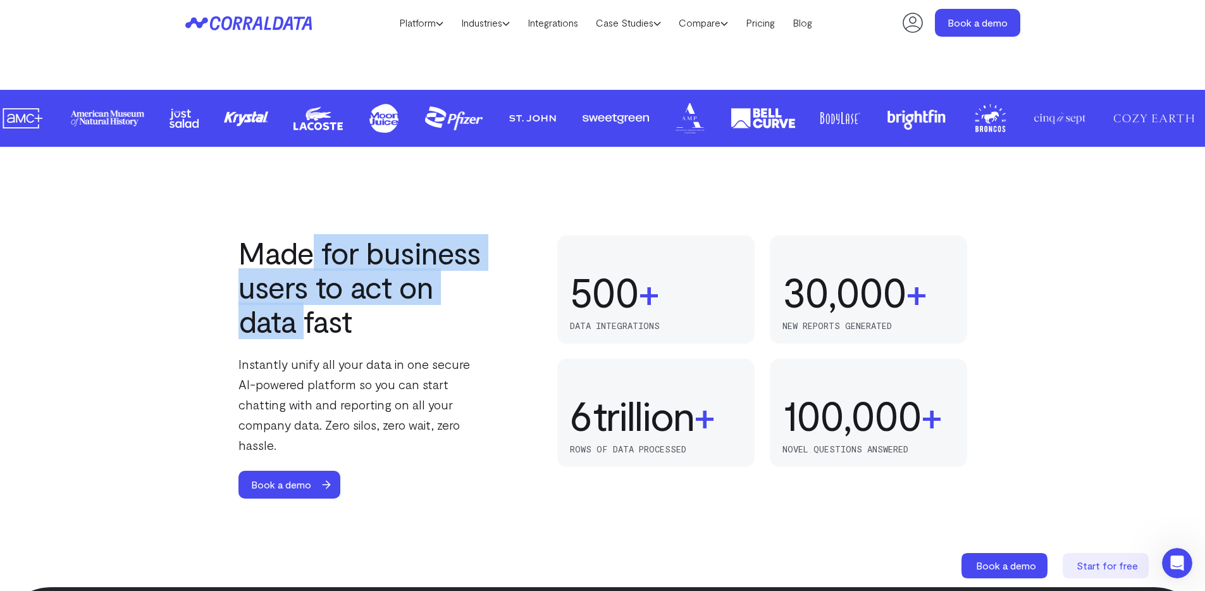 The image size is (1205, 591). What do you see at coordinates (581, 415) in the screenshot?
I see `div: 6` at bounding box center [581, 415].